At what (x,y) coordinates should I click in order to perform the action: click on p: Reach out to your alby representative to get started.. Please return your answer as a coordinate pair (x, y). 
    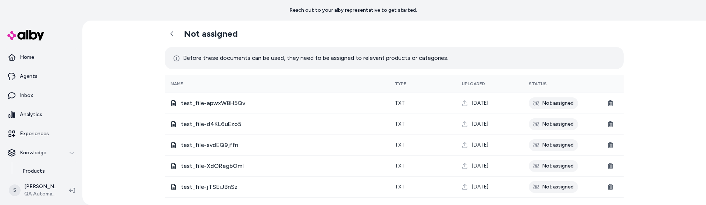
    Looking at the image, I should click on (353, 10).